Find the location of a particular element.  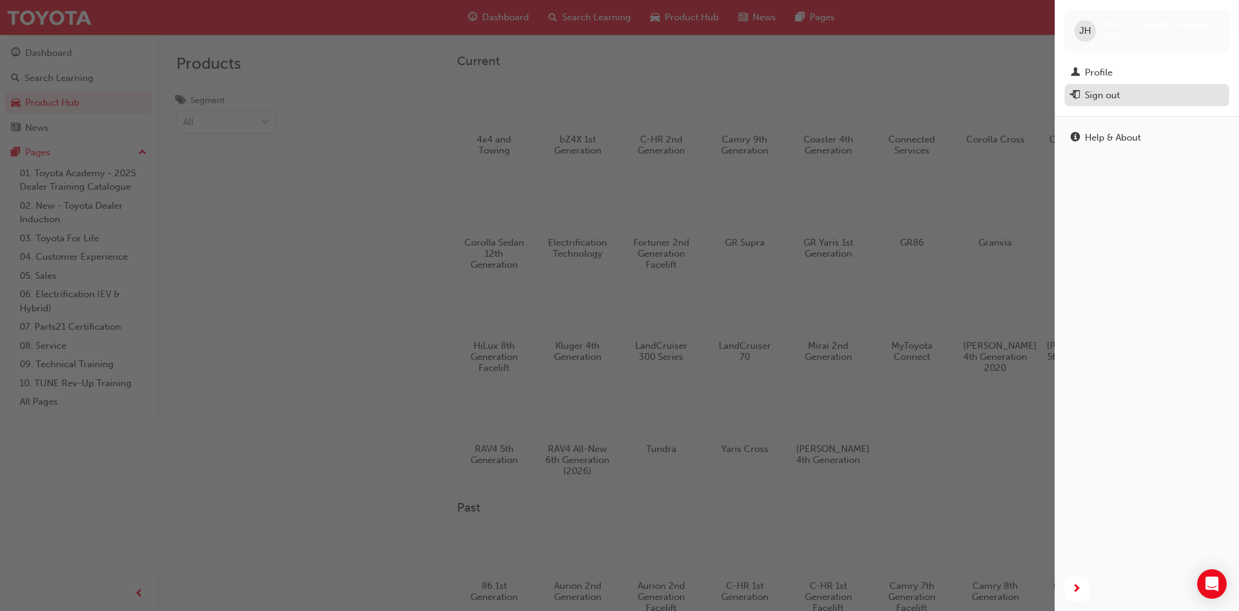

span: man-icon is located at coordinates (1075, 73).